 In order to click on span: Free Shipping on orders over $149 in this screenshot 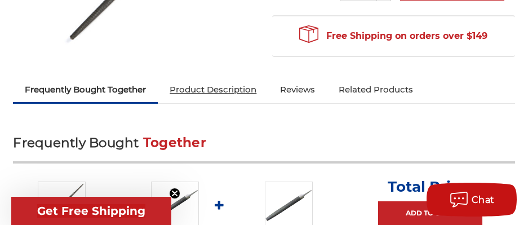, I will do `click(393, 36)`.